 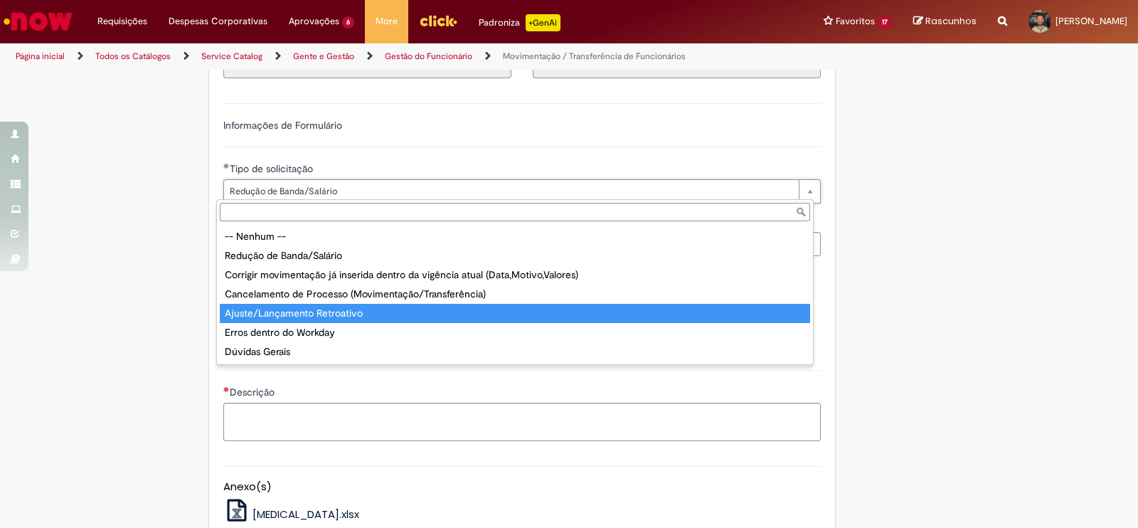 What do you see at coordinates (515, 351) in the screenshot?
I see `div: Dúvidas Gerais` at bounding box center [515, 351].